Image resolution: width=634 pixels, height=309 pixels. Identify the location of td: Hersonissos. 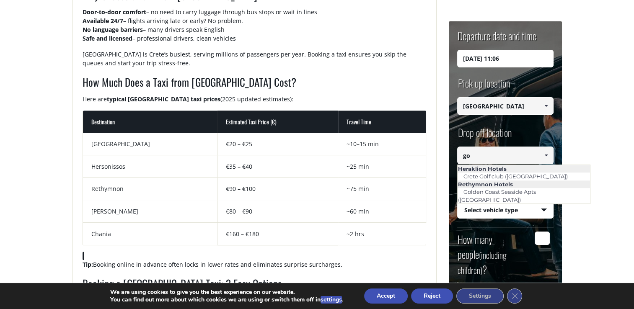
(150, 167).